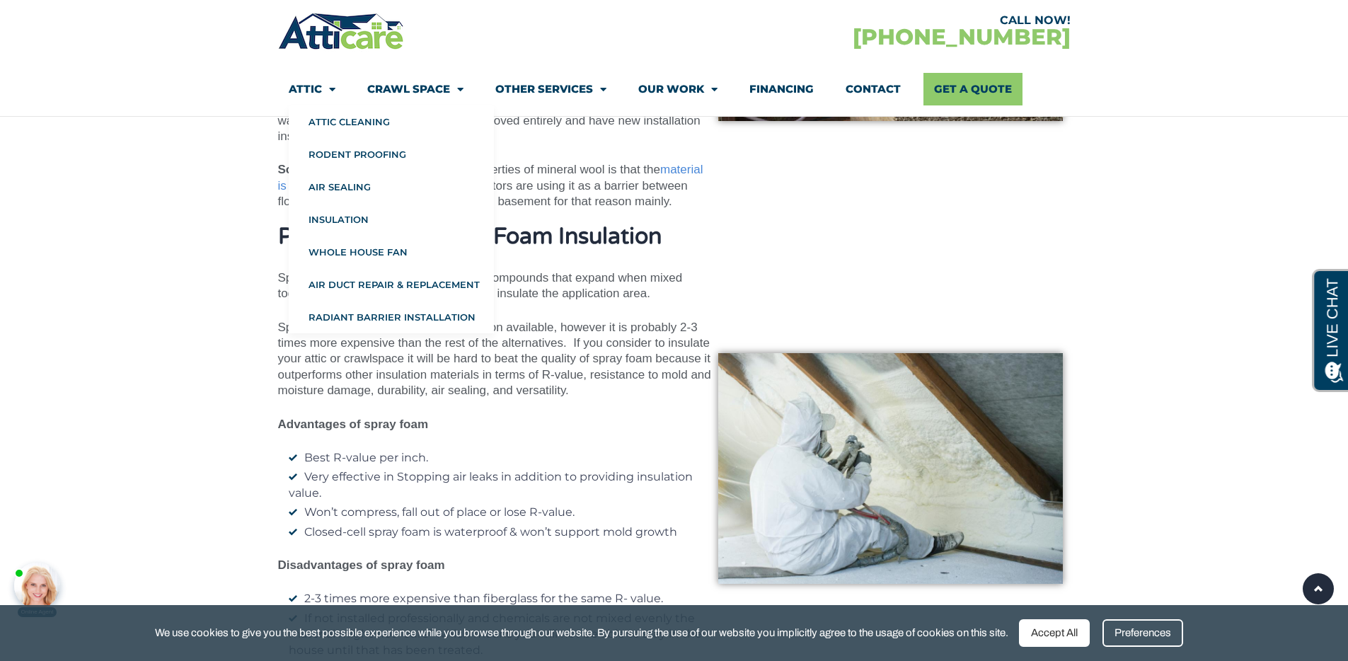  Describe the element at coordinates (30, 73) in the screenshot. I see `div: Need help? Chat with us now!` at that location.